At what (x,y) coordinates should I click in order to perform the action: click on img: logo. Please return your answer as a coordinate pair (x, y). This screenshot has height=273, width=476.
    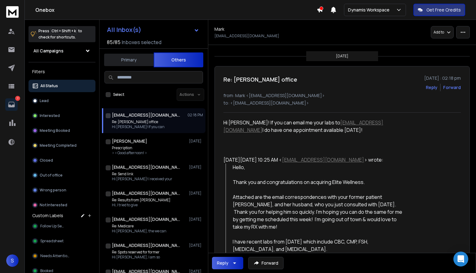
    Looking at the image, I should click on (12, 12).